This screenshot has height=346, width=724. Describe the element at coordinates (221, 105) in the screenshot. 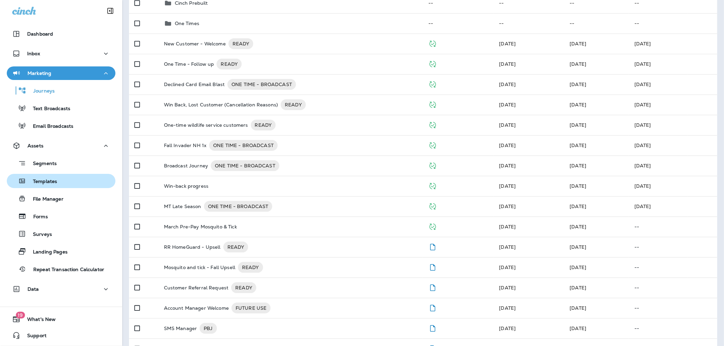

I see `p: Win Back, Lost Customer (Cancellation Reasons)` at that location.